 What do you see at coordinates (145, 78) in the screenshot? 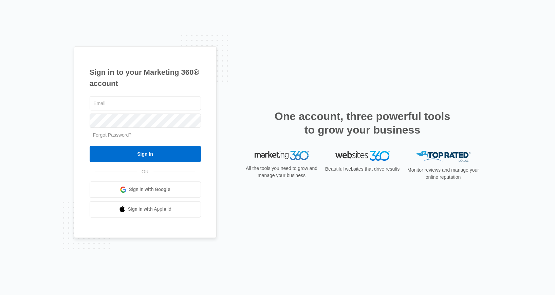
I see `h1: Sign in to your Marketing 360® account` at bounding box center [145, 78].